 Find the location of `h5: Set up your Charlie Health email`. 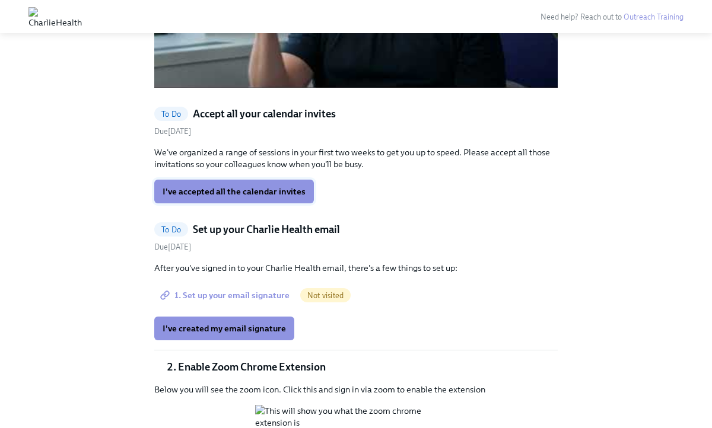

h5: Set up your Charlie Health email is located at coordinates (266, 230).